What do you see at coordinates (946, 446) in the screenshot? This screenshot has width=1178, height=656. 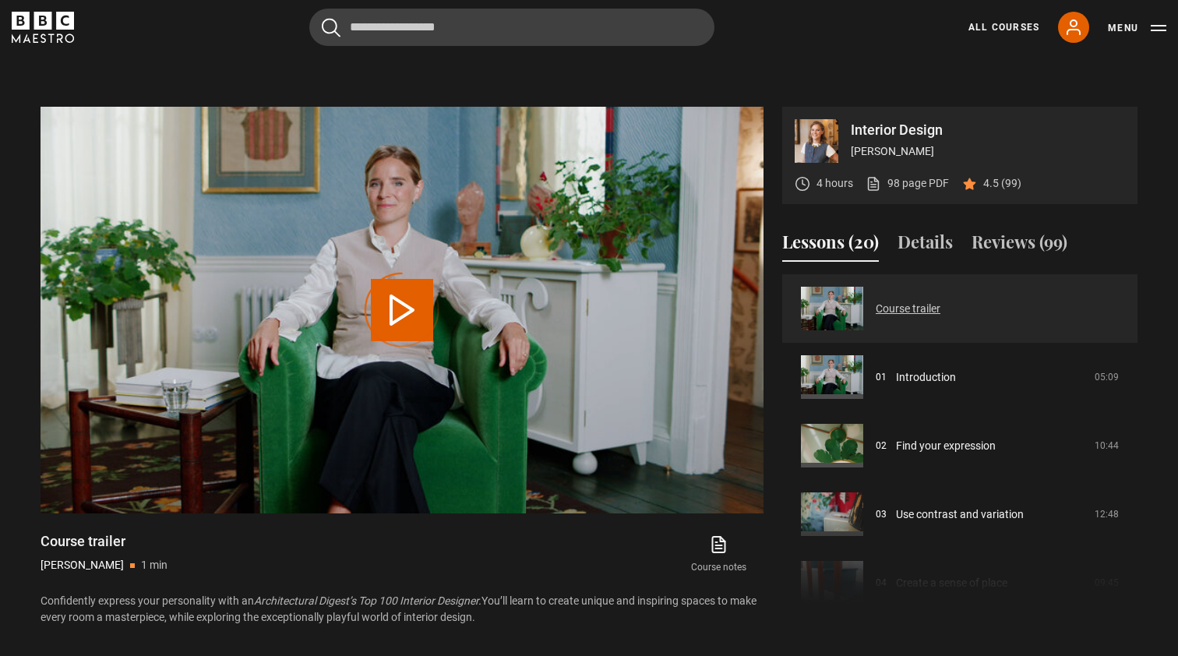 I see `a: Find your expression` at bounding box center [946, 446].